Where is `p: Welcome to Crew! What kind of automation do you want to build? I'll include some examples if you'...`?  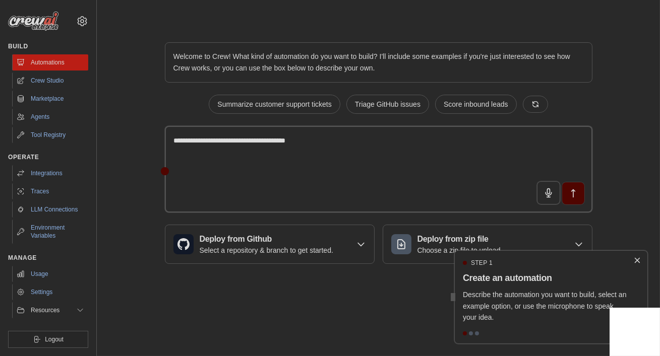
p: Welcome to Crew! What kind of automation do you want to build? I'll include some examples if you'... is located at coordinates (379, 63).